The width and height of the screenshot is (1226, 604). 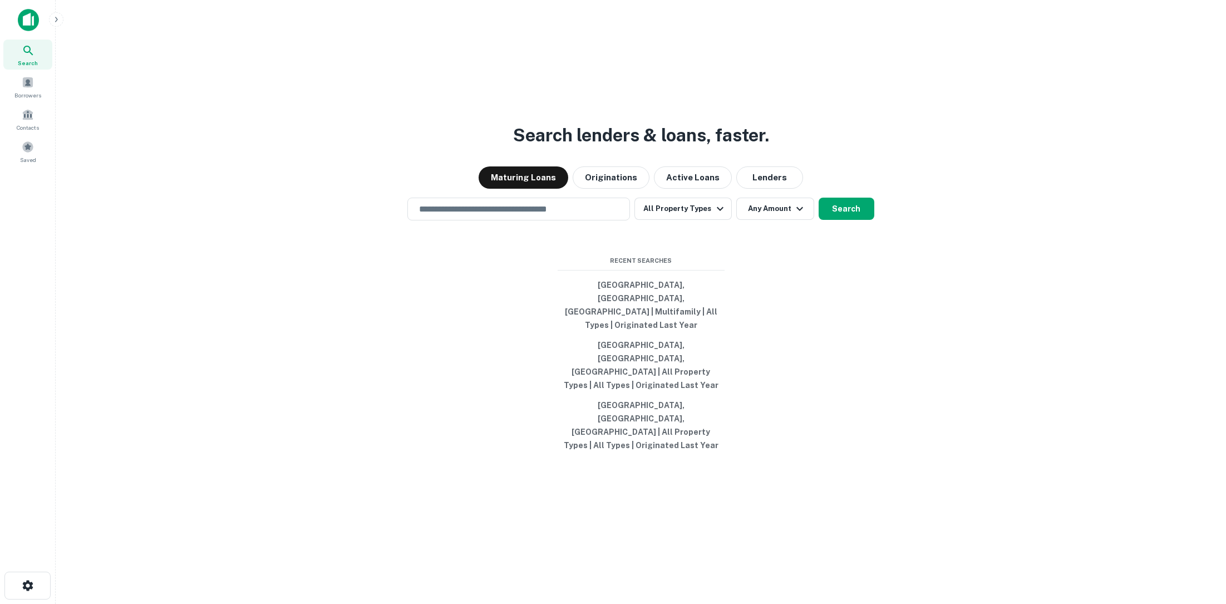 I want to click on button: Lenders, so click(x=769, y=177).